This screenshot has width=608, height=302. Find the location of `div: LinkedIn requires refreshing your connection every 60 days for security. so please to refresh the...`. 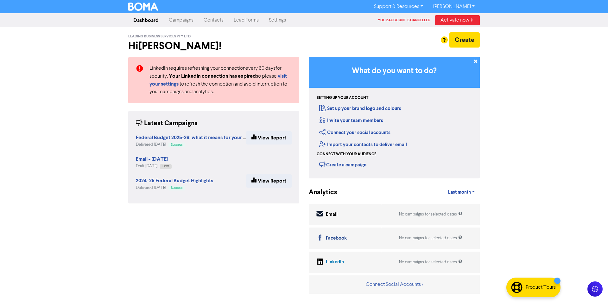

div: LinkedIn requires refreshing your connection every 60 days for security. so please to refresh the... is located at coordinates (220, 80).